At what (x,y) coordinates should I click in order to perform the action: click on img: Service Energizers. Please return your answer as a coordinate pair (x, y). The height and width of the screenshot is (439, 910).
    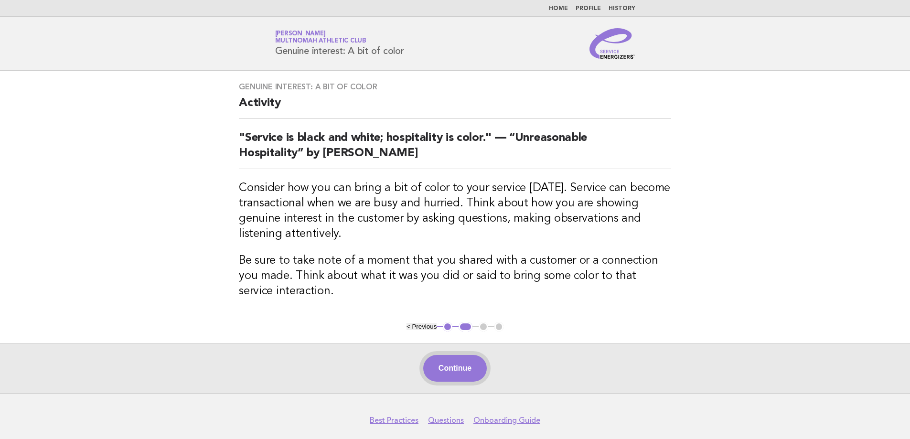
    Looking at the image, I should click on (613, 43).